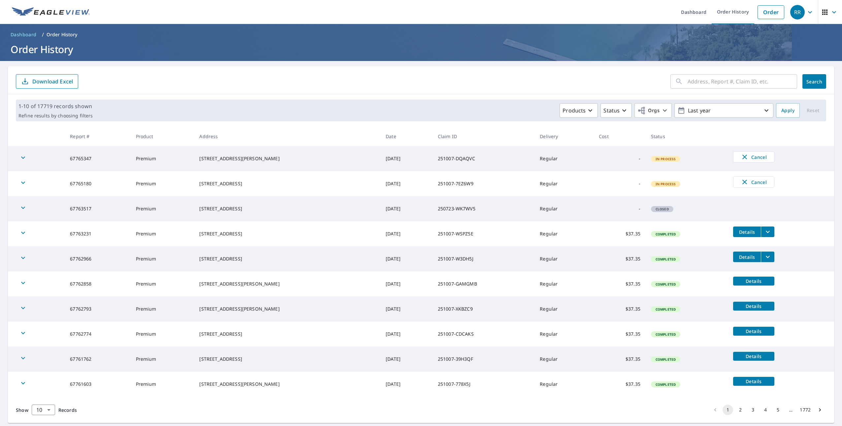  What do you see at coordinates (765, 410) in the screenshot?
I see `button: Go to page 4` at bounding box center [765, 410].